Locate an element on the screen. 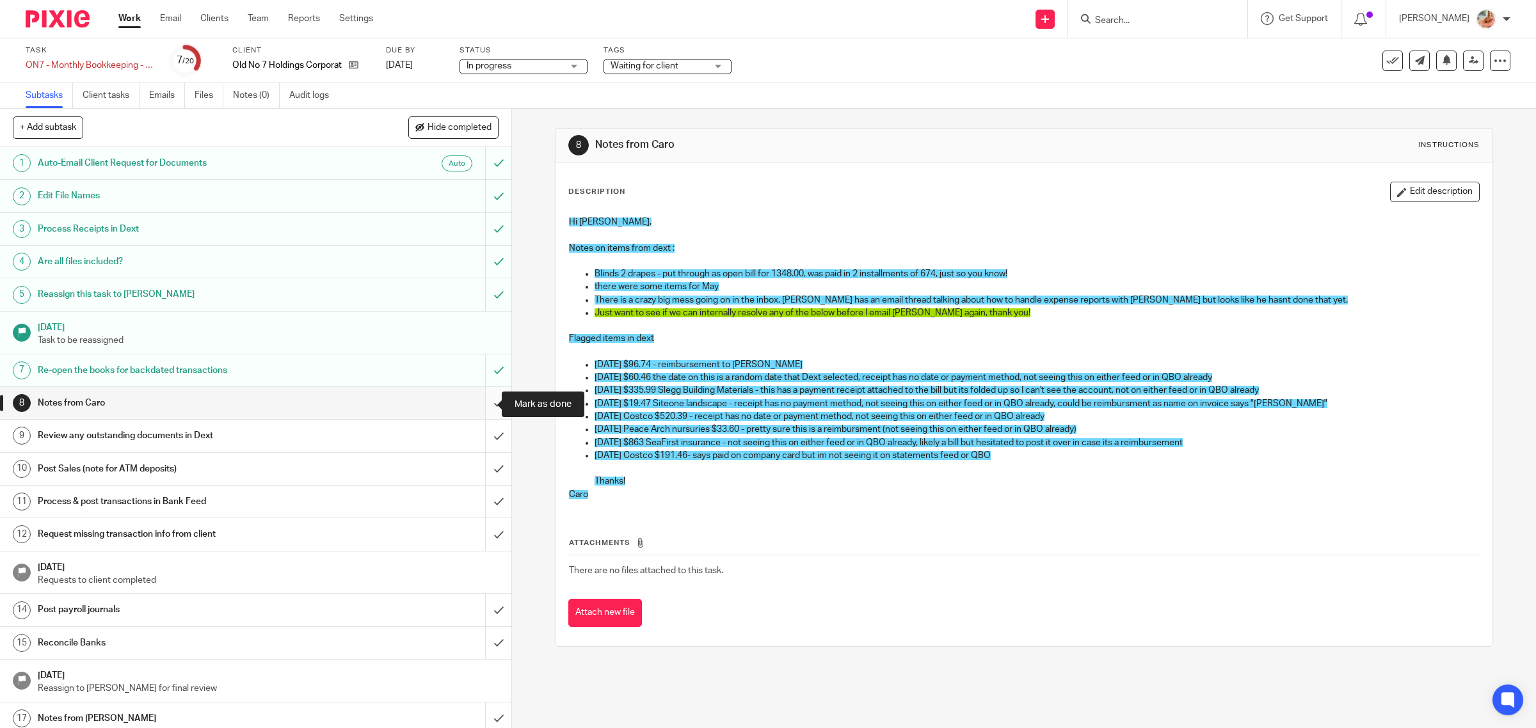  h1: Post Sales (note for ATM deposits) is located at coordinates (182, 469).